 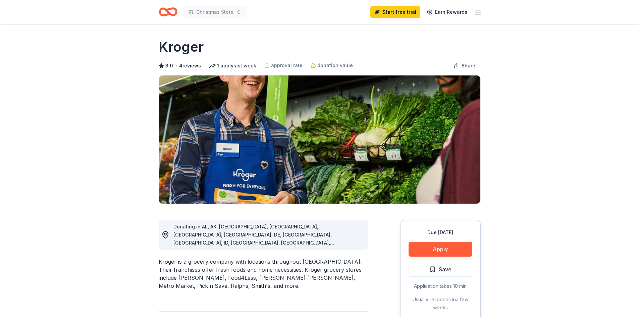 I want to click on a: donation value, so click(x=332, y=65).